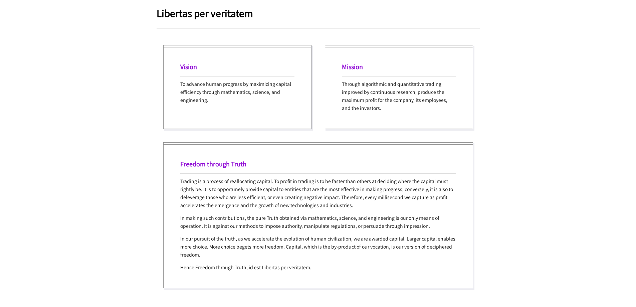 This screenshot has height=307, width=636. What do you see at coordinates (399, 66) in the screenshot?
I see `h1: Mission` at bounding box center [399, 66].